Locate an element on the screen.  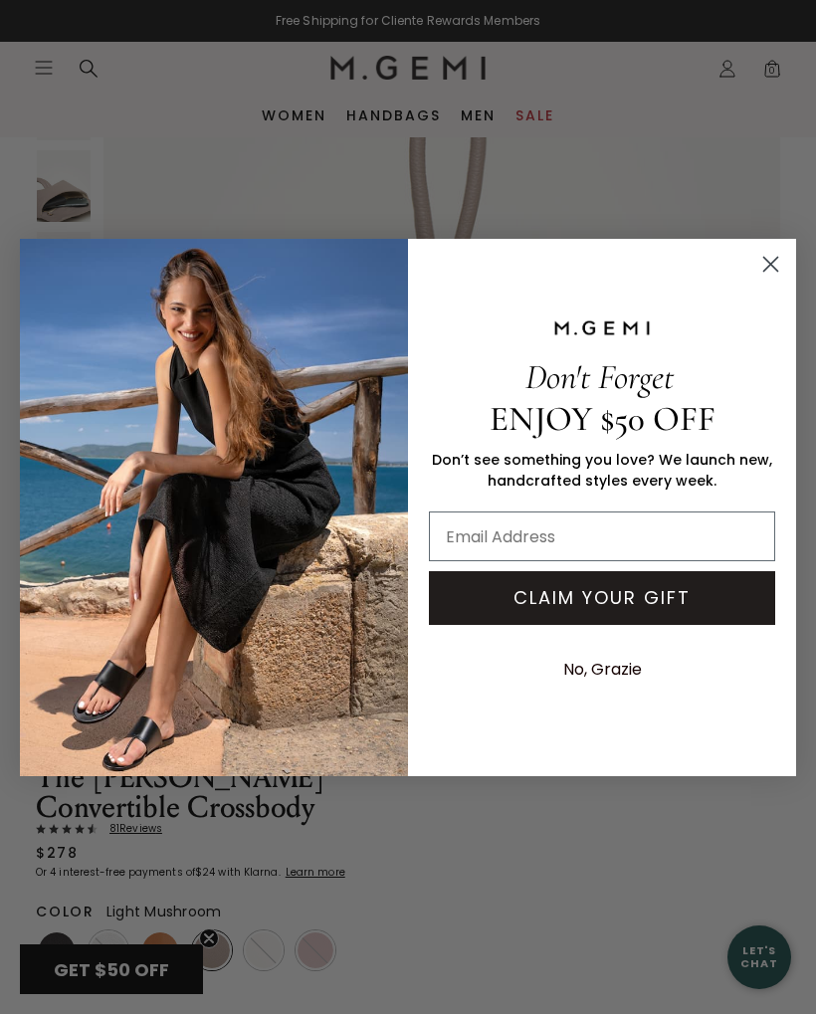
img: M.Gemi is located at coordinates (214, 508).